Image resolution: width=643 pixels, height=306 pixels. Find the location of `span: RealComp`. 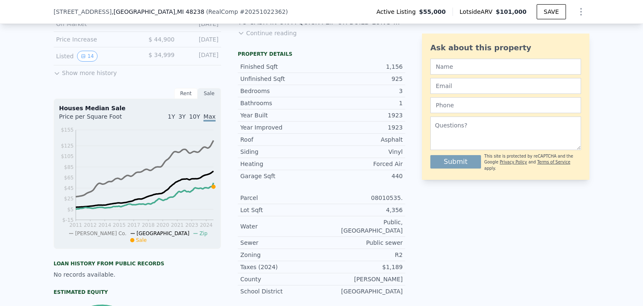

span: RealComp is located at coordinates (223, 12).